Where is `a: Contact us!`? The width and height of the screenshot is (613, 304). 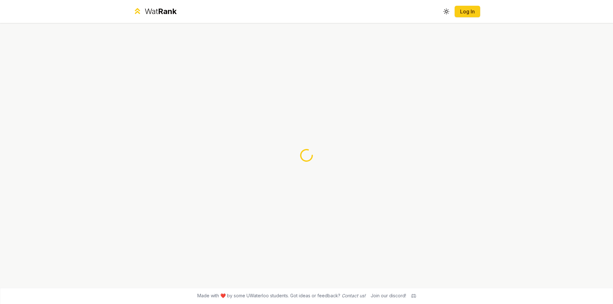
a: Contact us! is located at coordinates (353, 296).